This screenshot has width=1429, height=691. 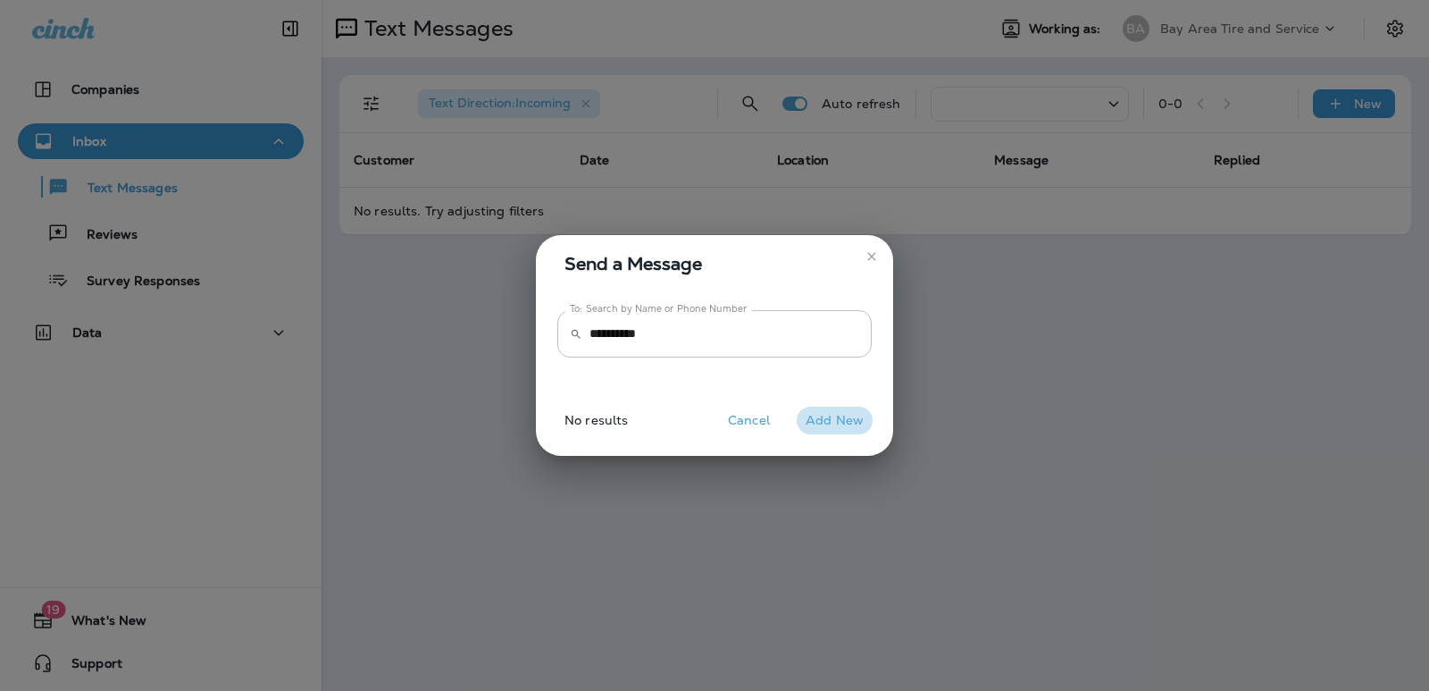 What do you see at coordinates (749, 420) in the screenshot?
I see `button: Cancel` at bounding box center [749, 420].